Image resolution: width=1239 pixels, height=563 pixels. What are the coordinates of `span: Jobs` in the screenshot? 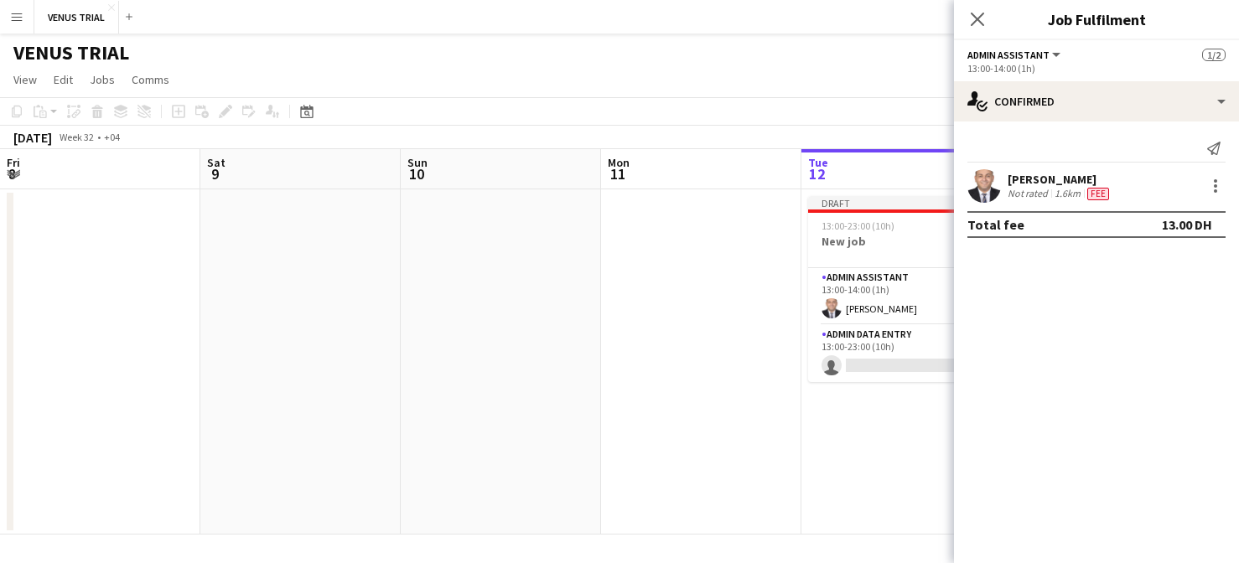 It's located at (102, 80).